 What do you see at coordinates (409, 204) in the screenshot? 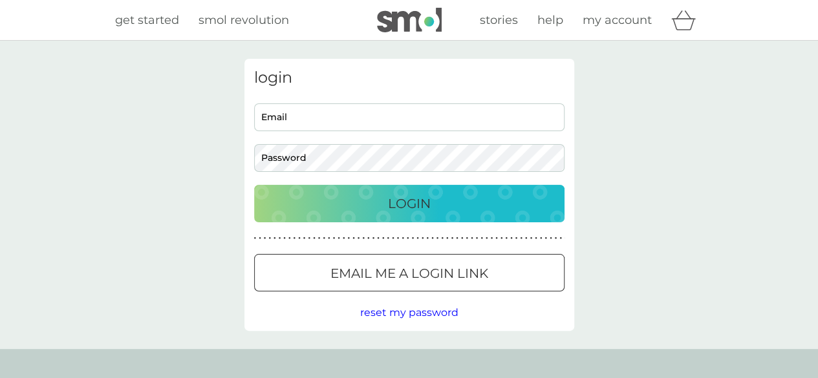
I see `p: Login` at bounding box center [409, 204].